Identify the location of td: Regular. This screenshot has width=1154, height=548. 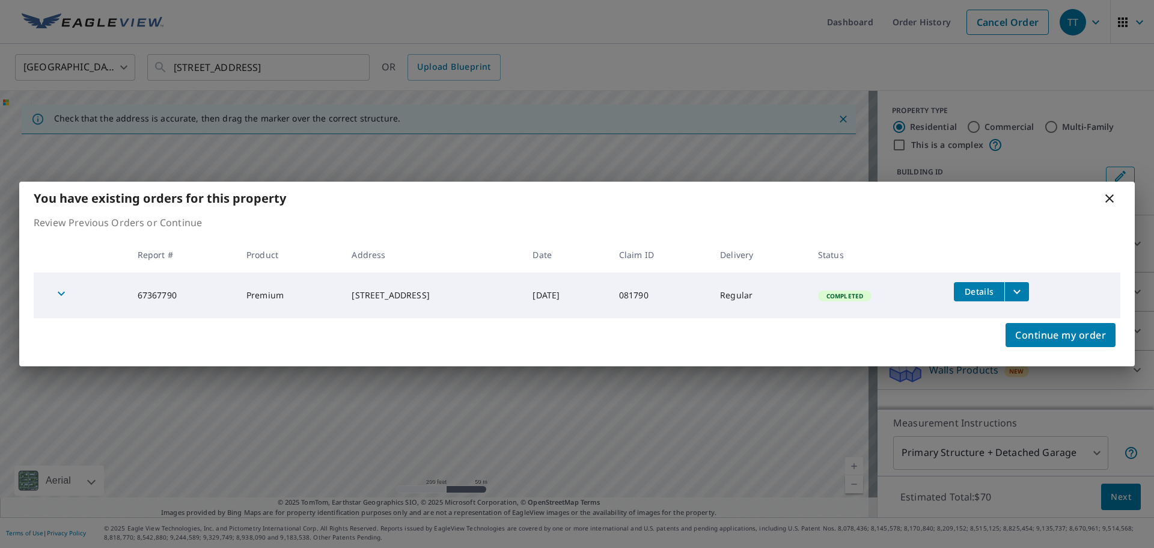
(759, 295).